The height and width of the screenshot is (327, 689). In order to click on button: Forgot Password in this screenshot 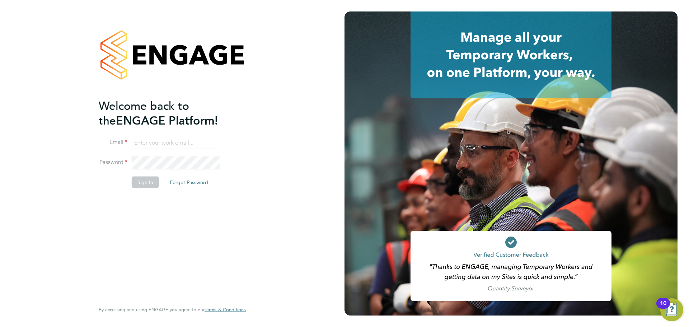, I will do `click(189, 182)`.